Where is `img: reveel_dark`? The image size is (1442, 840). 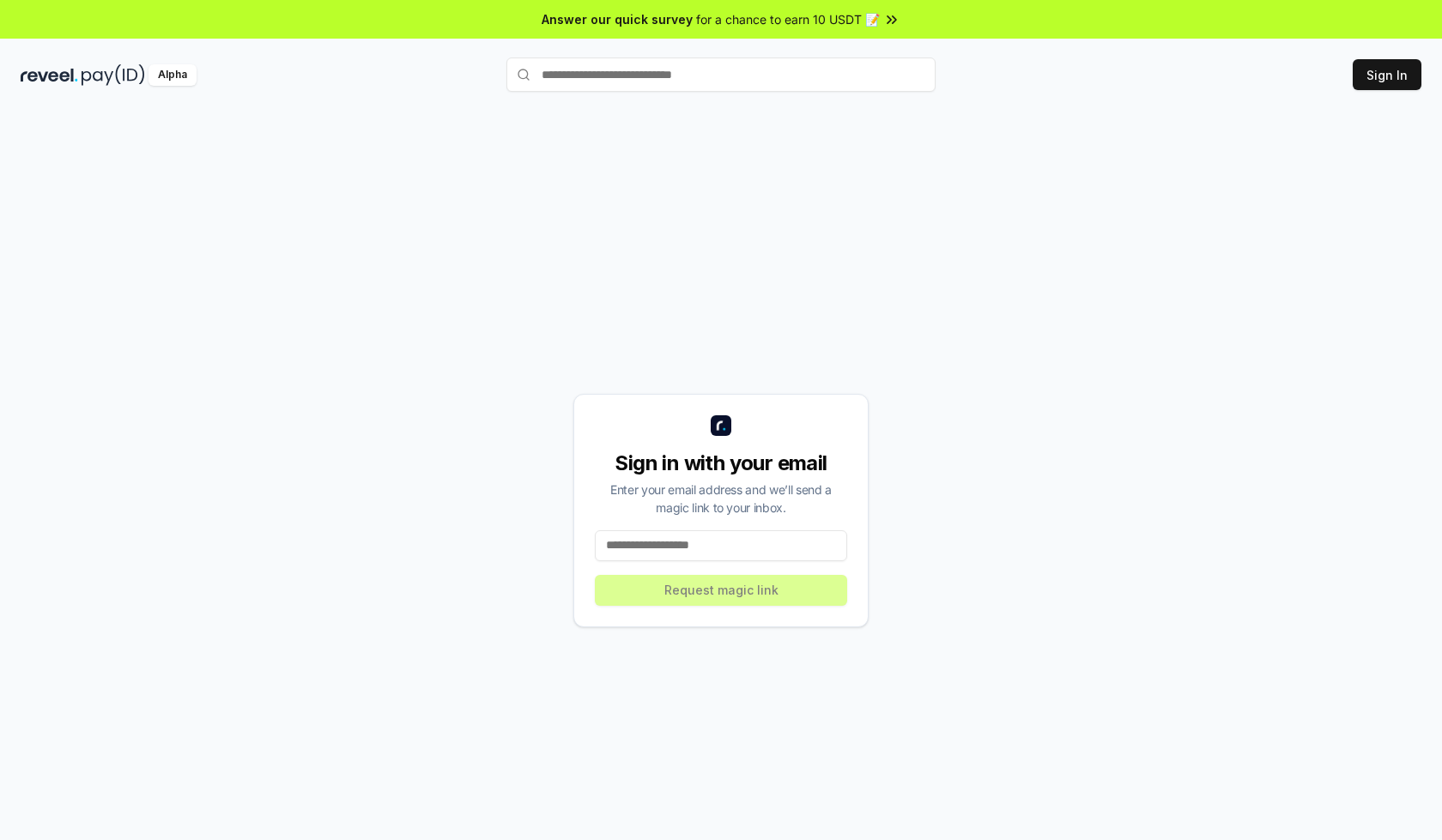
img: reveel_dark is located at coordinates (49, 75).